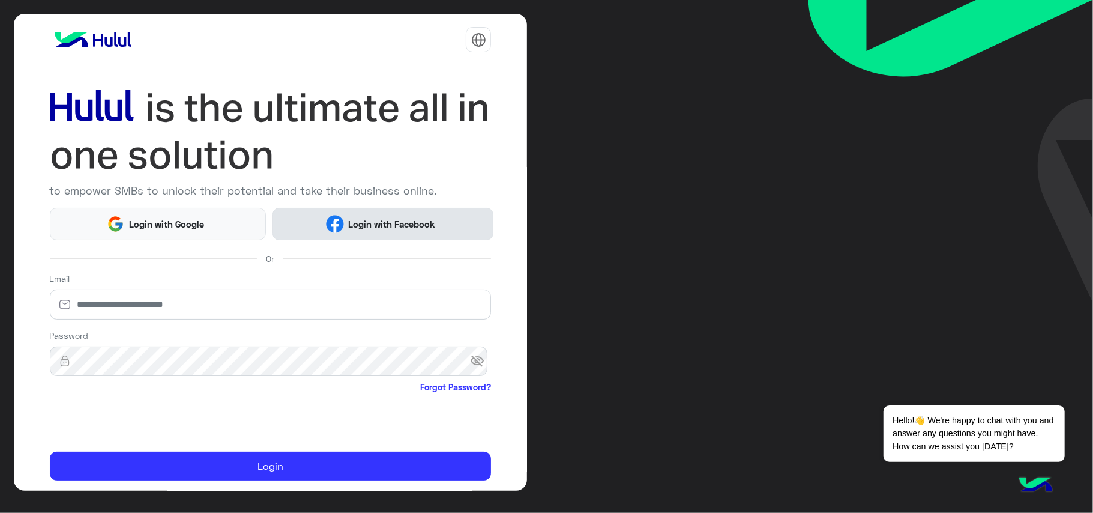  What do you see at coordinates (65, 361) in the screenshot?
I see `img: lock` at bounding box center [65, 361].